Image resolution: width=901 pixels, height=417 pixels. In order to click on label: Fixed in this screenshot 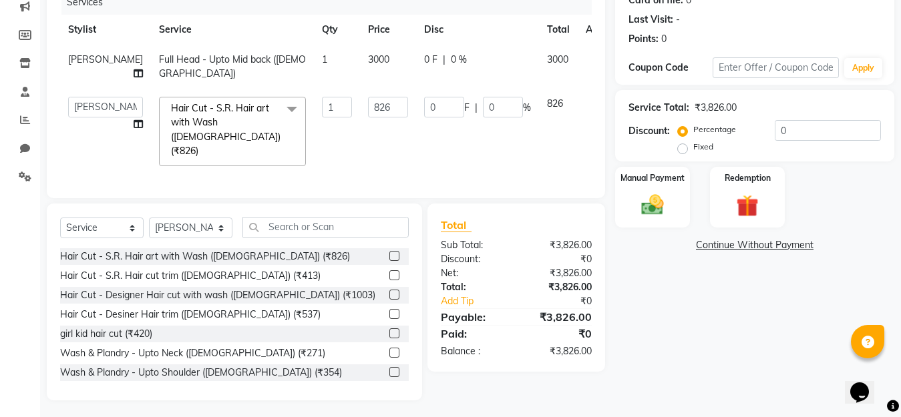, I will do `click(703, 147)`.